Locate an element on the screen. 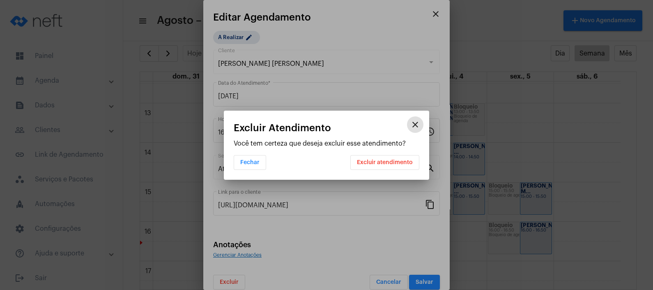 The width and height of the screenshot is (653, 290). button: Fechar is located at coordinates (250, 162).